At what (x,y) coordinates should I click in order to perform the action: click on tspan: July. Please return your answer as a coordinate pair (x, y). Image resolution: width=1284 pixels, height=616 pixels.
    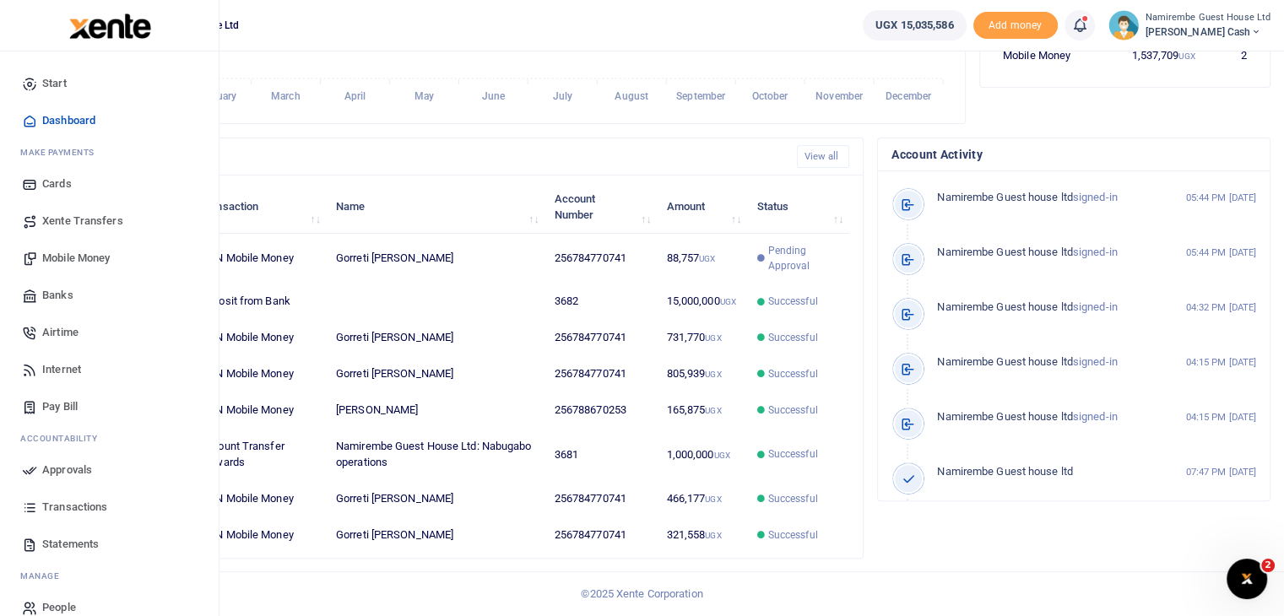
    Looking at the image, I should click on (561, 96).